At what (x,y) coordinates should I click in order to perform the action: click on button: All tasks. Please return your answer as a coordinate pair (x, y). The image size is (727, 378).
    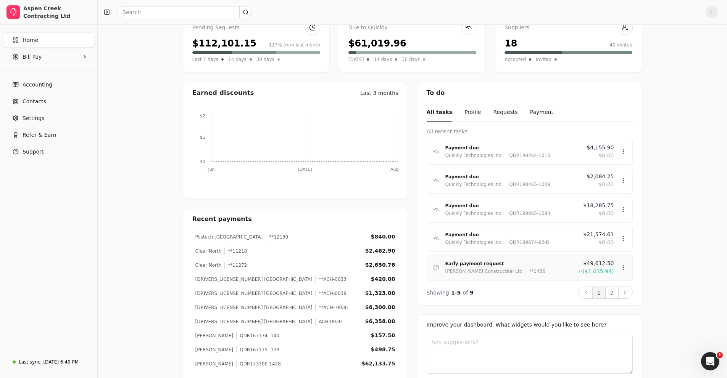
    Looking at the image, I should click on (439, 113).